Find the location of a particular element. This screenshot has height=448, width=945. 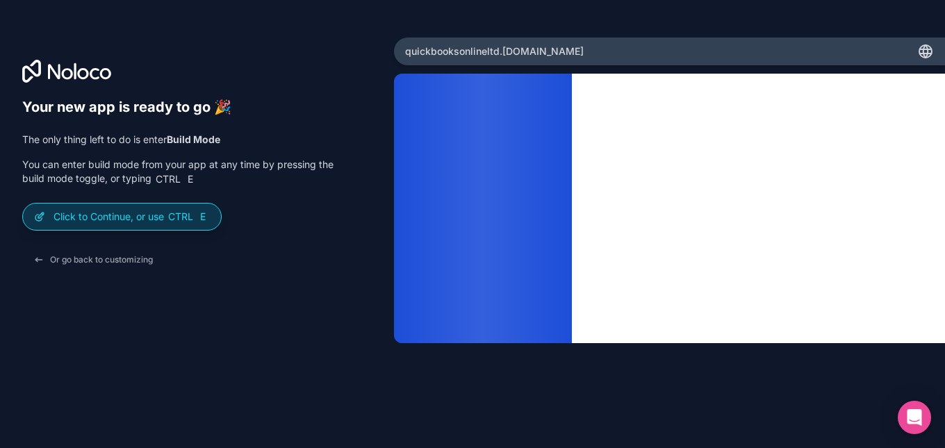

p: The only thing left to do is enter is located at coordinates (178, 140).